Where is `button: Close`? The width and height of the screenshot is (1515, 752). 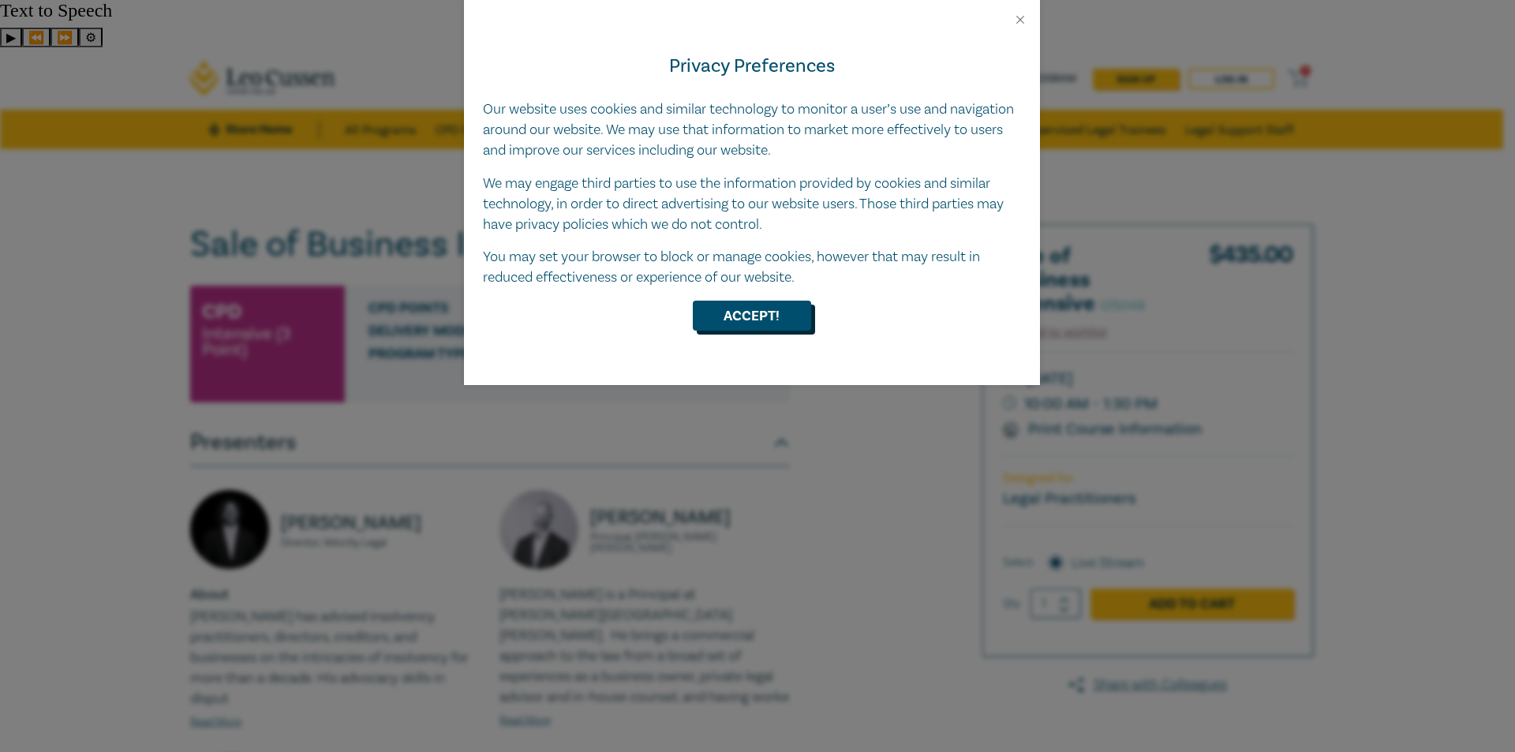 button: Close is located at coordinates (1020, 20).